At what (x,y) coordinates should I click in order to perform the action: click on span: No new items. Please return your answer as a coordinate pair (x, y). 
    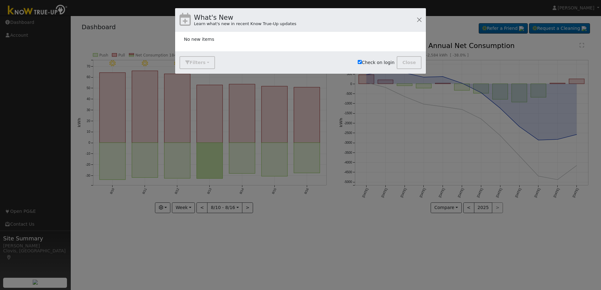
    Looking at the image, I should click on (199, 39).